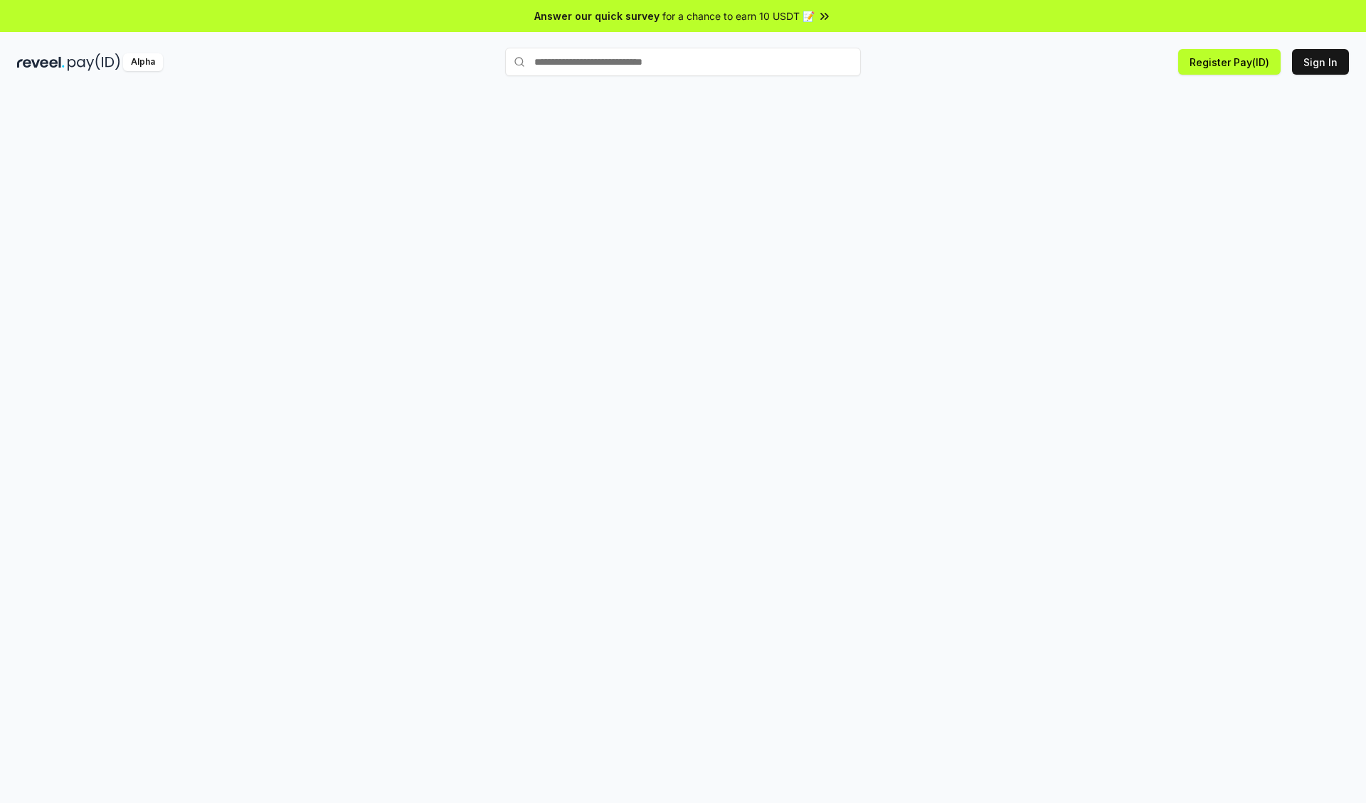 The image size is (1366, 803). What do you see at coordinates (597, 16) in the screenshot?
I see `span: Answer our quick survey` at bounding box center [597, 16].